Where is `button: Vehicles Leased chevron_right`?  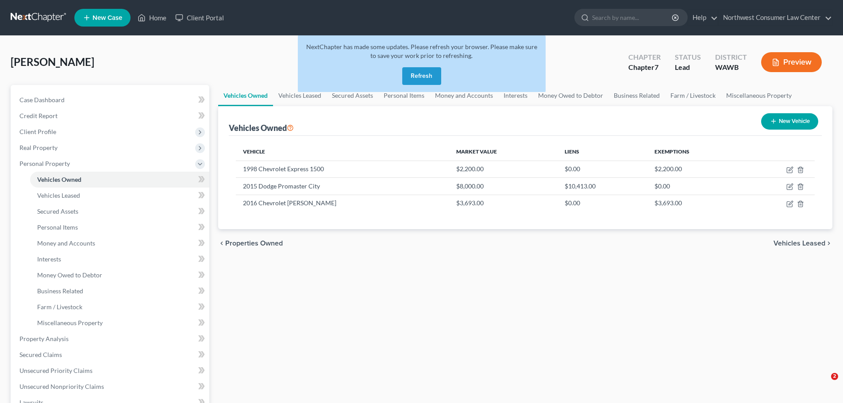
button: Vehicles Leased chevron_right is located at coordinates (803, 244).